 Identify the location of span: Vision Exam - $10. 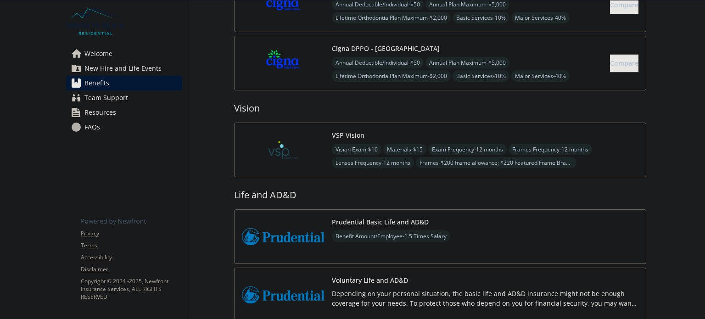
(357, 149).